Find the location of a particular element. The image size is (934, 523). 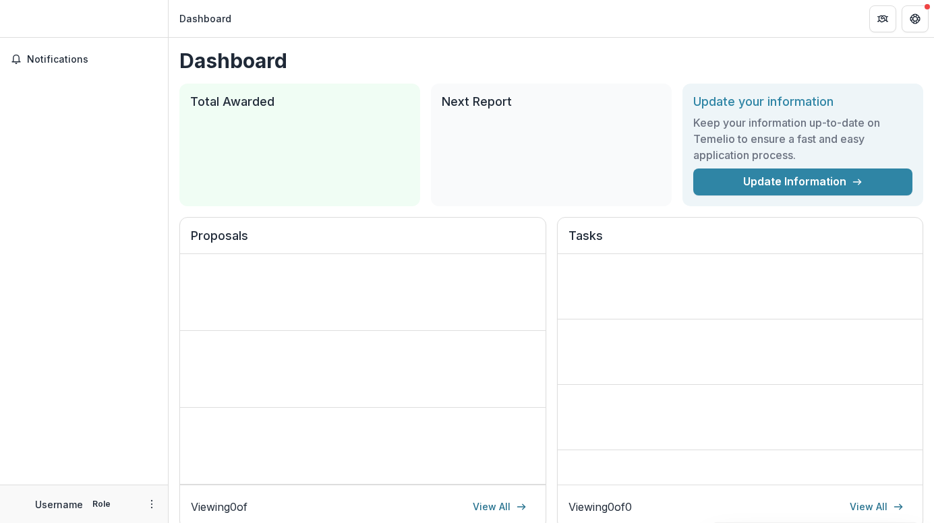

button: Notifications is located at coordinates (84, 59).